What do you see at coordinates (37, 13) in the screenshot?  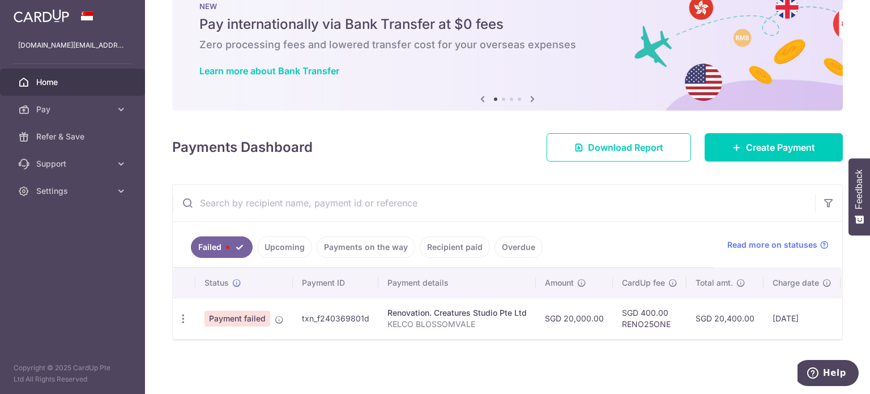 I see `span: Help` at bounding box center [37, 13].